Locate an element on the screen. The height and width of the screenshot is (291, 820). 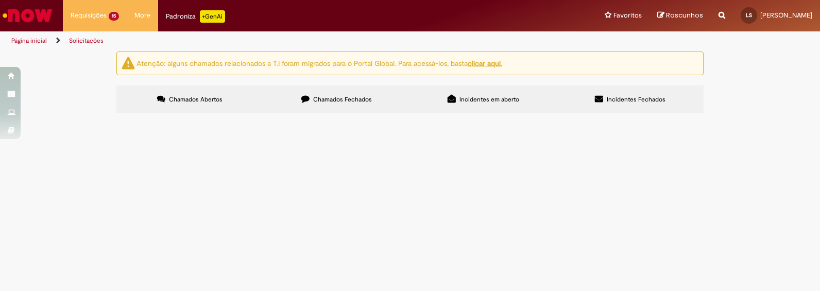
img: ServiceNow is located at coordinates (27, 15).